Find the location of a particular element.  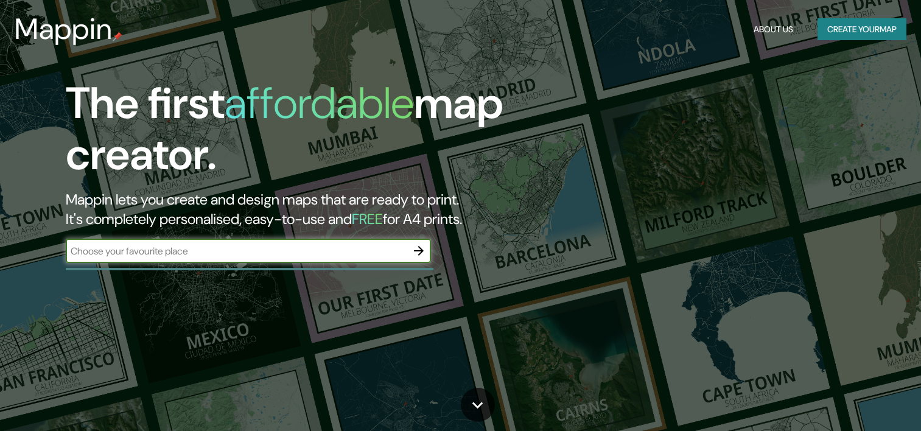

h3: Mappin is located at coordinates (63, 29).